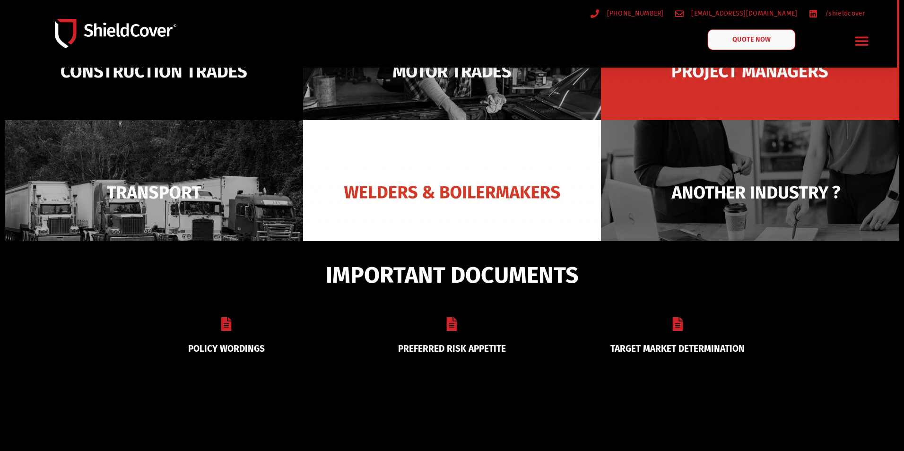 This screenshot has width=904, height=451. Describe the element at coordinates (452, 275) in the screenshot. I see `span: IMPORTANT DOCUMENTS` at that location.